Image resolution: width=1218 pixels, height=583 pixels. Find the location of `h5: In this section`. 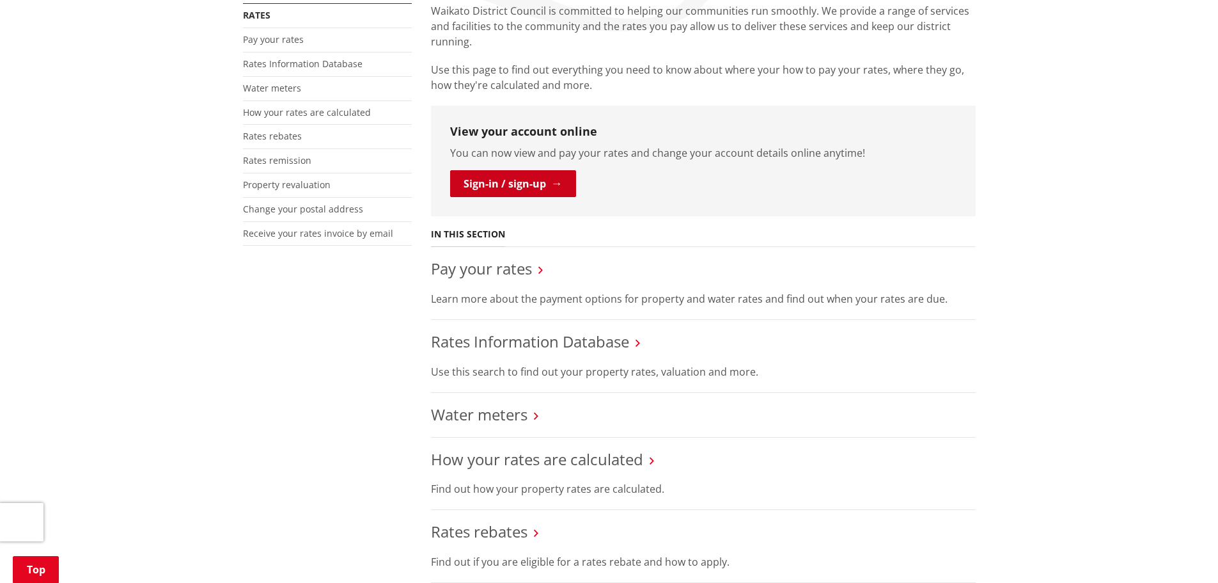

h5: In this section is located at coordinates (468, 234).